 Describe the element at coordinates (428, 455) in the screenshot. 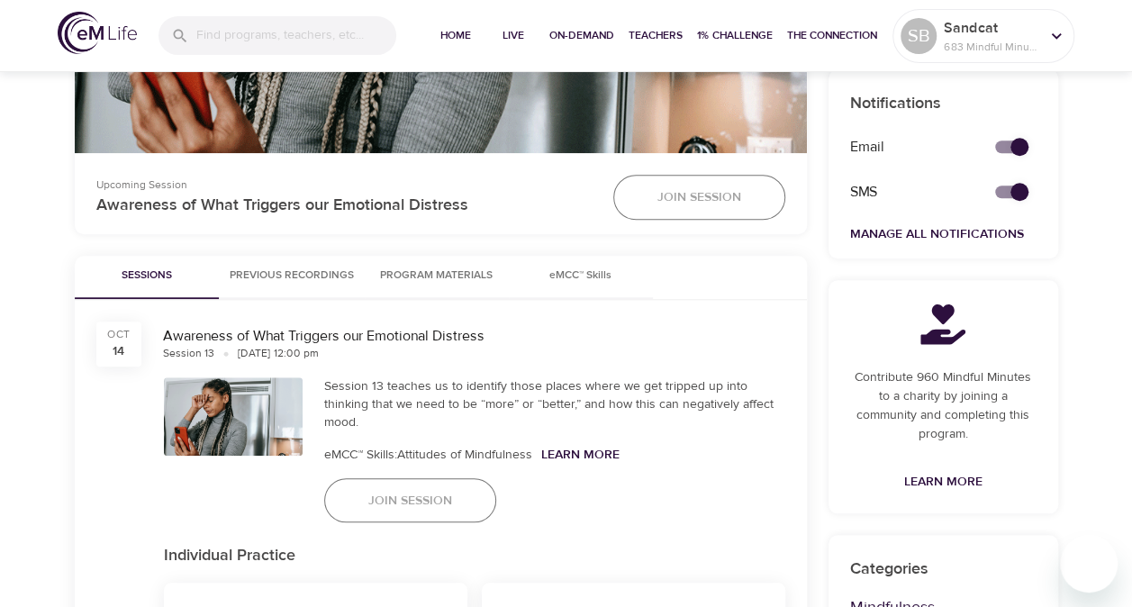

I see `span: eMCC™ Skills: Attitudes of Mindfulness` at that location.